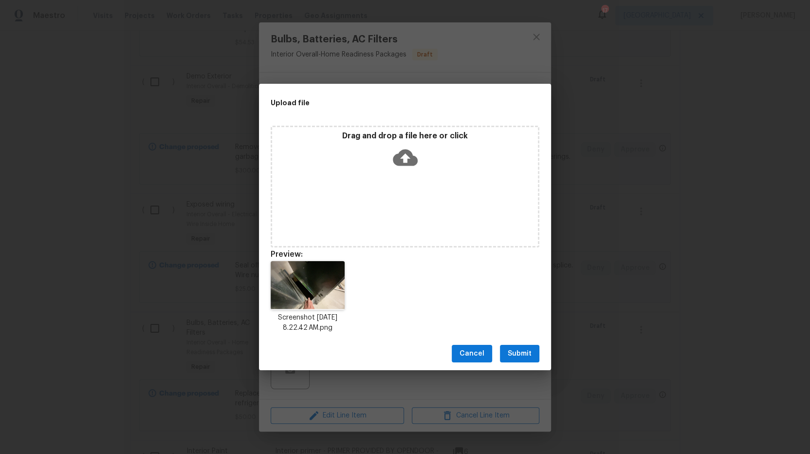  Describe the element at coordinates (308, 285) in the screenshot. I see `img: afJv5rYGtga2BrYGtga2BrYGtga2BrYGtga2BPbHdPrA1sDWwNbA1sDWwNbA1sDWwNbA1sDWwNfBJa2BPbD9p823mtwa2BrYG...` at that location.